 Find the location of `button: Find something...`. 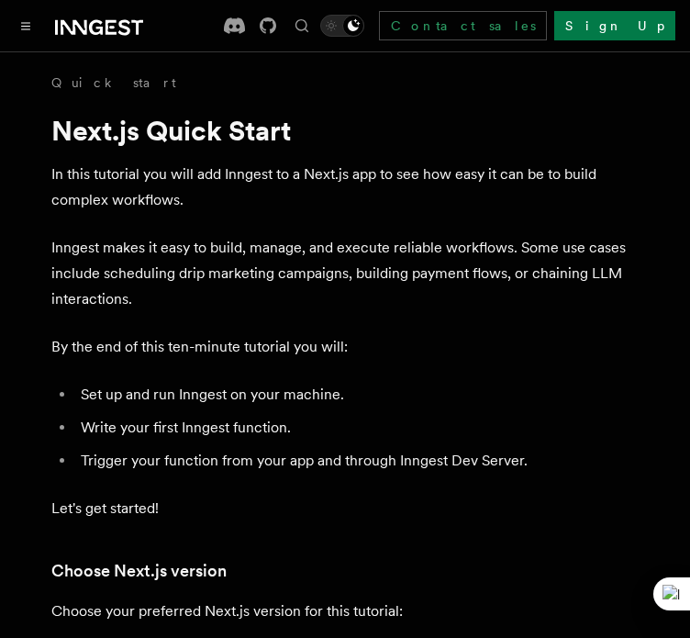

button: Find something... is located at coordinates (302, 26).